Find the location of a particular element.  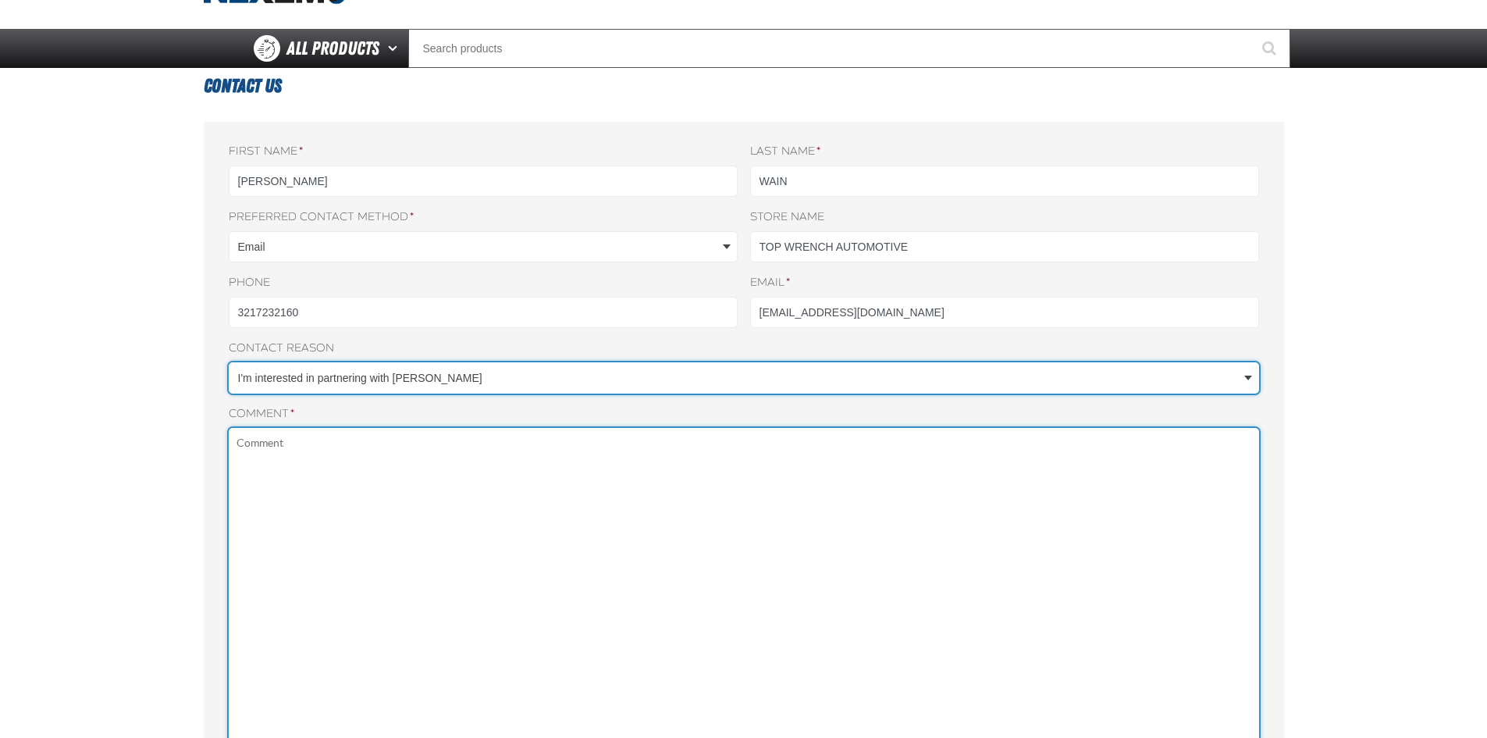

span: All Products is located at coordinates (333, 48).